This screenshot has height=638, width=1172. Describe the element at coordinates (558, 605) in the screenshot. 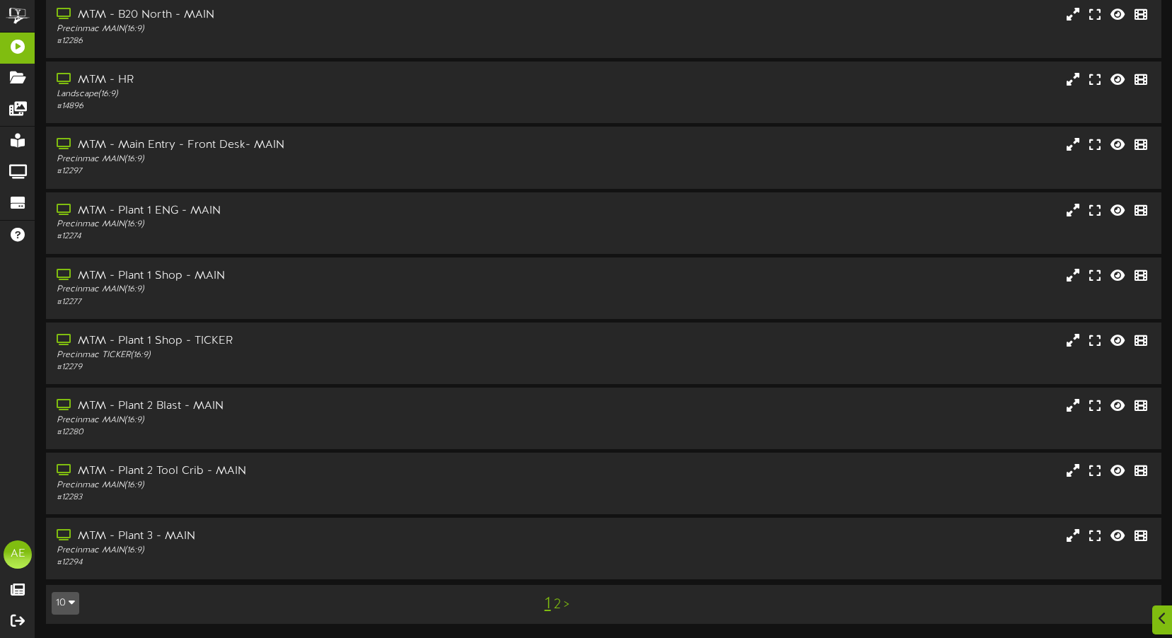

I see `a: 2` at that location.